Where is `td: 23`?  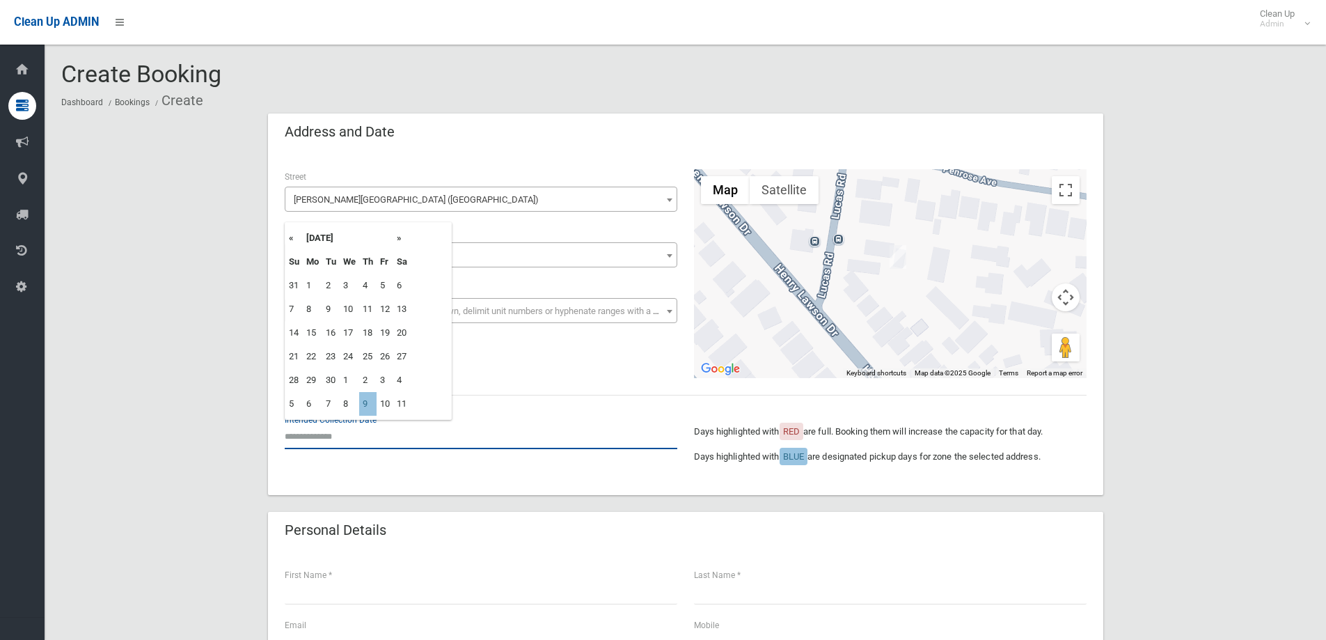
td: 23 is located at coordinates (331, 356).